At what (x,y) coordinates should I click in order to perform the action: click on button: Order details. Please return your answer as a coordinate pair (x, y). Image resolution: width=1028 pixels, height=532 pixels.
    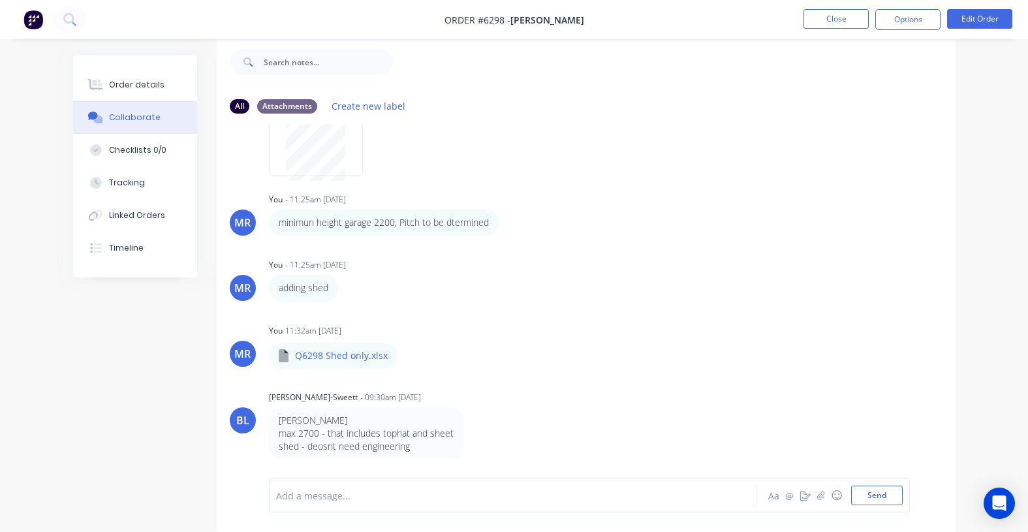
    Looking at the image, I should click on (135, 85).